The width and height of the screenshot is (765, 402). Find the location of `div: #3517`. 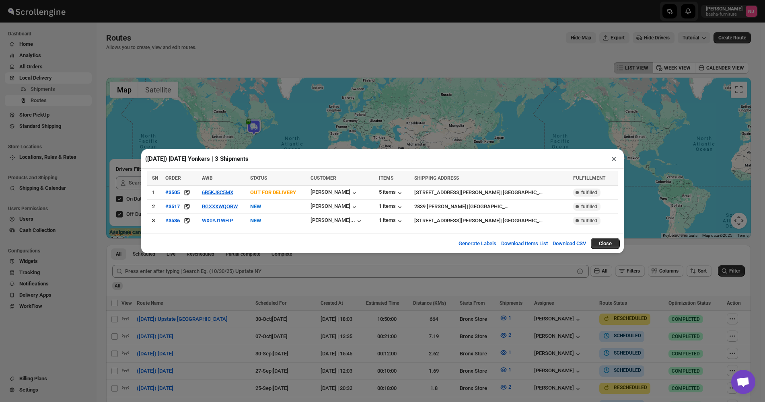

div: #3517 is located at coordinates (173, 206).